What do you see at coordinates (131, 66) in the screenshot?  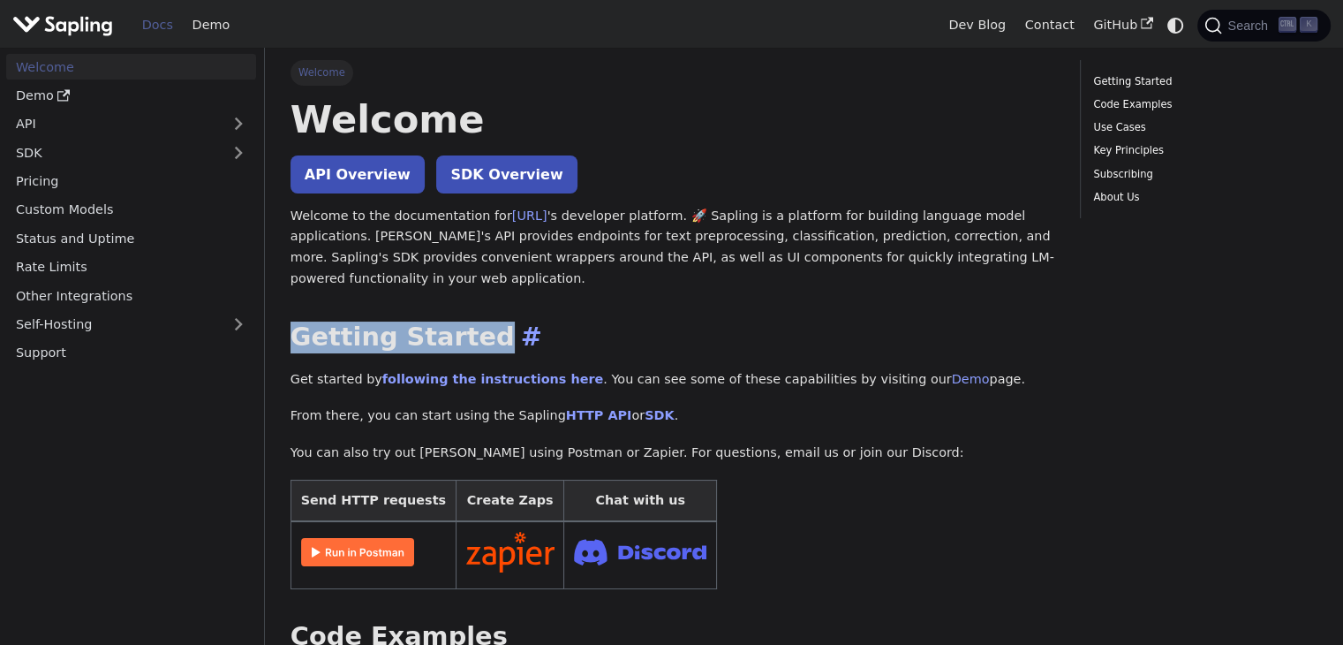 I see `a: Welcome` at bounding box center [131, 66].